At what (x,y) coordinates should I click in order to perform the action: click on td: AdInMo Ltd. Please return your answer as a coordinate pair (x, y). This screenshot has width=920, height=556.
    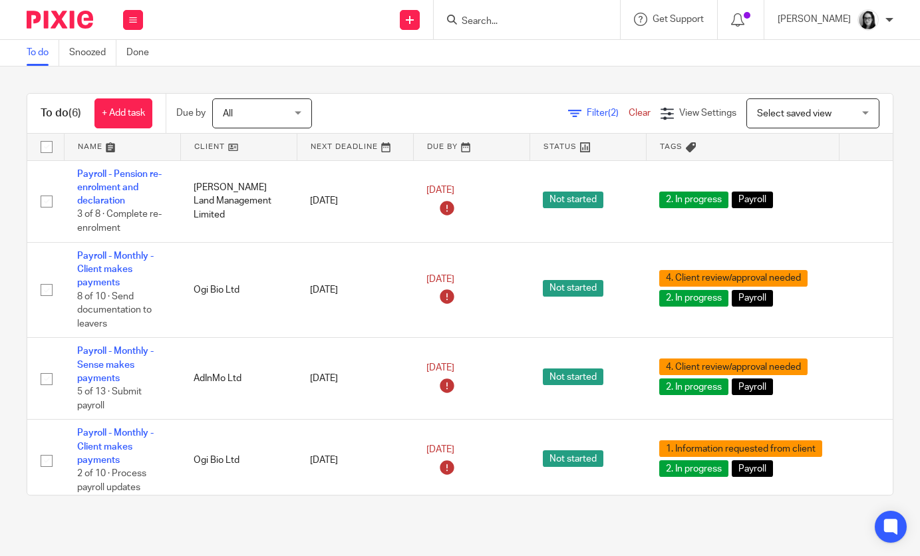
    Looking at the image, I should click on (238, 379).